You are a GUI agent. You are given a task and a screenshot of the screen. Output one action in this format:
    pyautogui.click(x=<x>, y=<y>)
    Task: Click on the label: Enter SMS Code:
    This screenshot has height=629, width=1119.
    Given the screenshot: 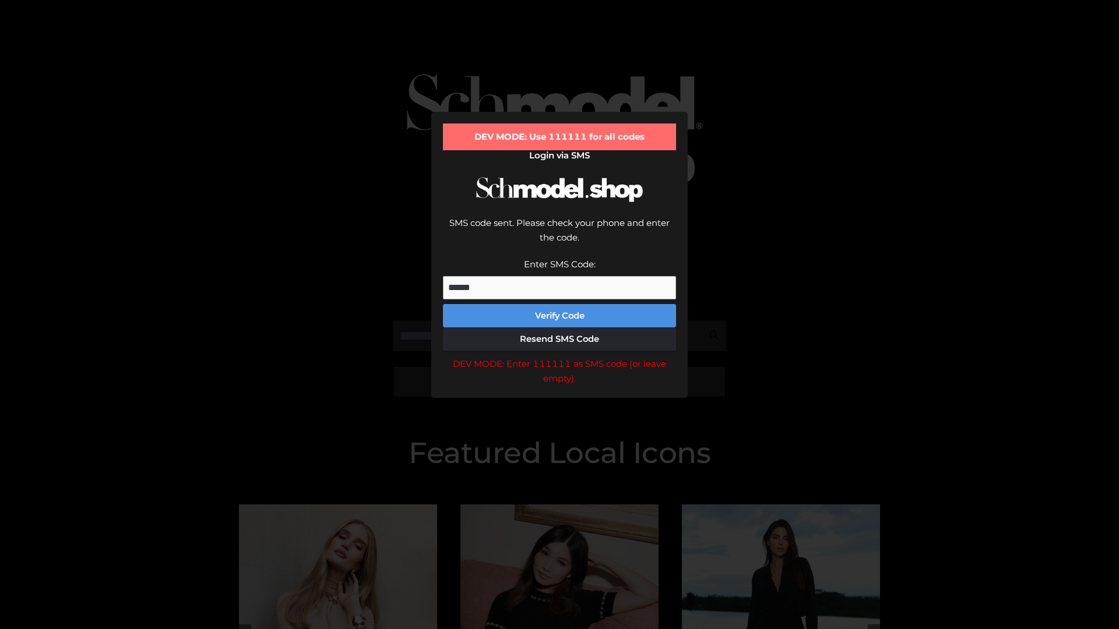 What is the action you would take?
    pyautogui.click(x=559, y=264)
    